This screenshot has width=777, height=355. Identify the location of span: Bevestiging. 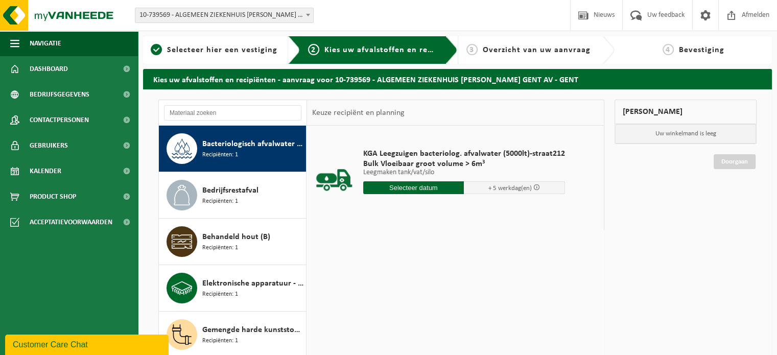
(701, 50).